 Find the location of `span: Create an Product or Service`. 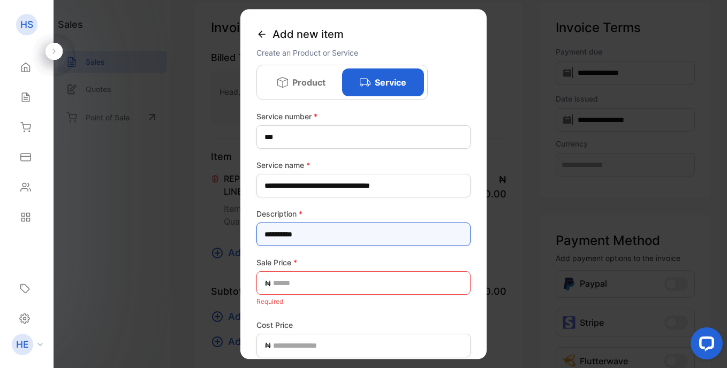

span: Create an Product or Service is located at coordinates (307, 52).